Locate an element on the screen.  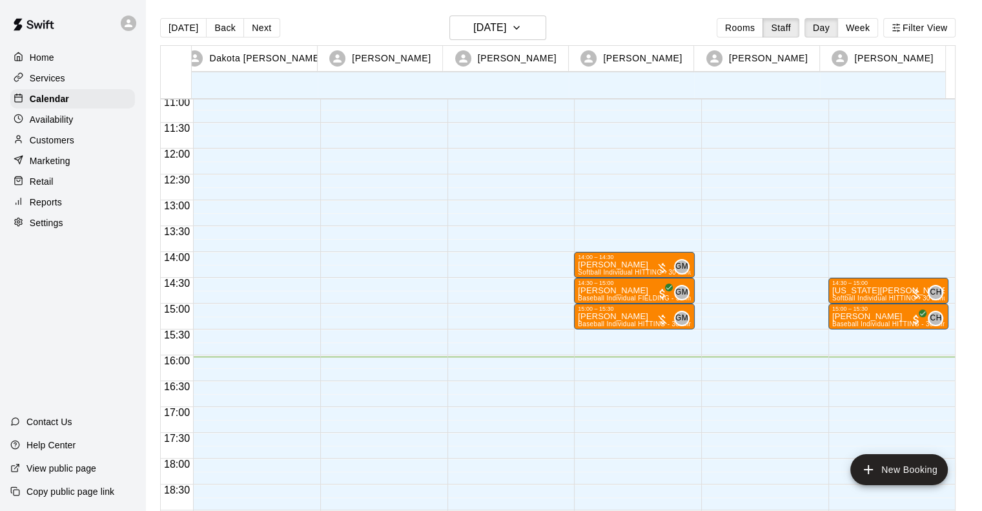
div: Reports is located at coordinates (72, 202).